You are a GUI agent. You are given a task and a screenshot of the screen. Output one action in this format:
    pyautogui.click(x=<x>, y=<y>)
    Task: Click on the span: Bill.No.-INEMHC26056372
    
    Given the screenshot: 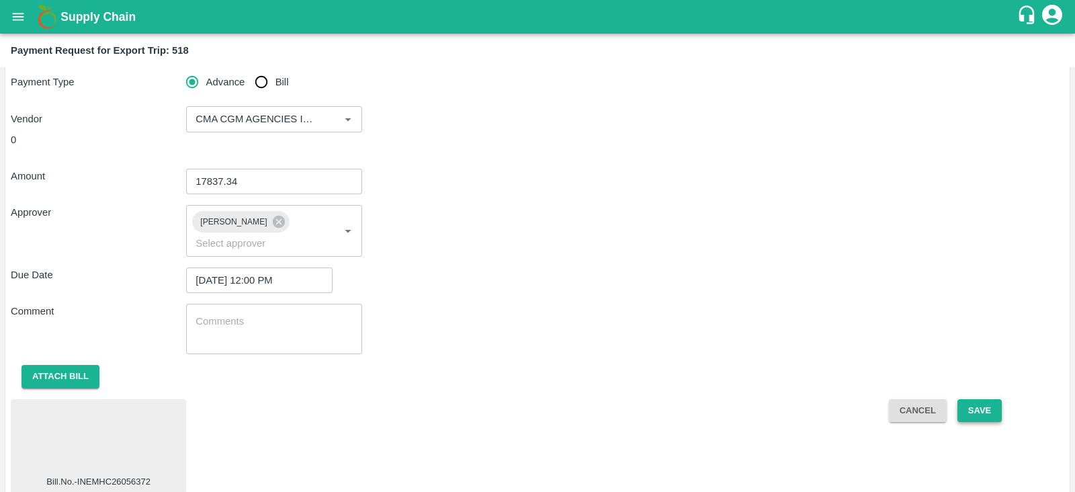 What is the action you would take?
    pyautogui.click(x=98, y=482)
    